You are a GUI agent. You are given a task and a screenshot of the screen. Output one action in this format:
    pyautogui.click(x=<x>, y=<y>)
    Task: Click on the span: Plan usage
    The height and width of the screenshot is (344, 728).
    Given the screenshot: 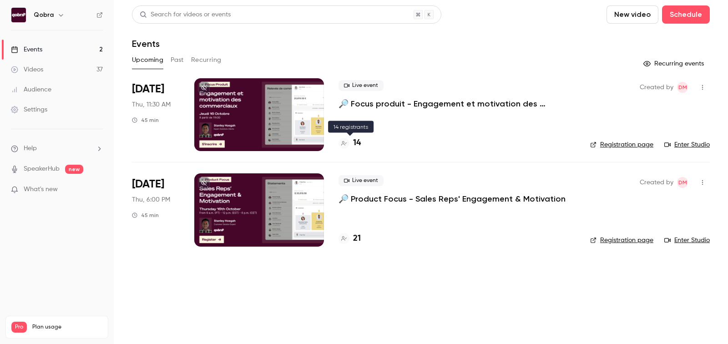 What is the action you would take?
    pyautogui.click(x=67, y=327)
    